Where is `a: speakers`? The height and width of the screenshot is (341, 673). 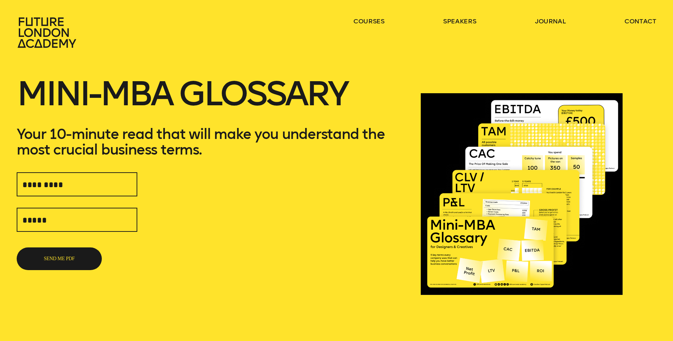
a: speakers is located at coordinates (459, 21).